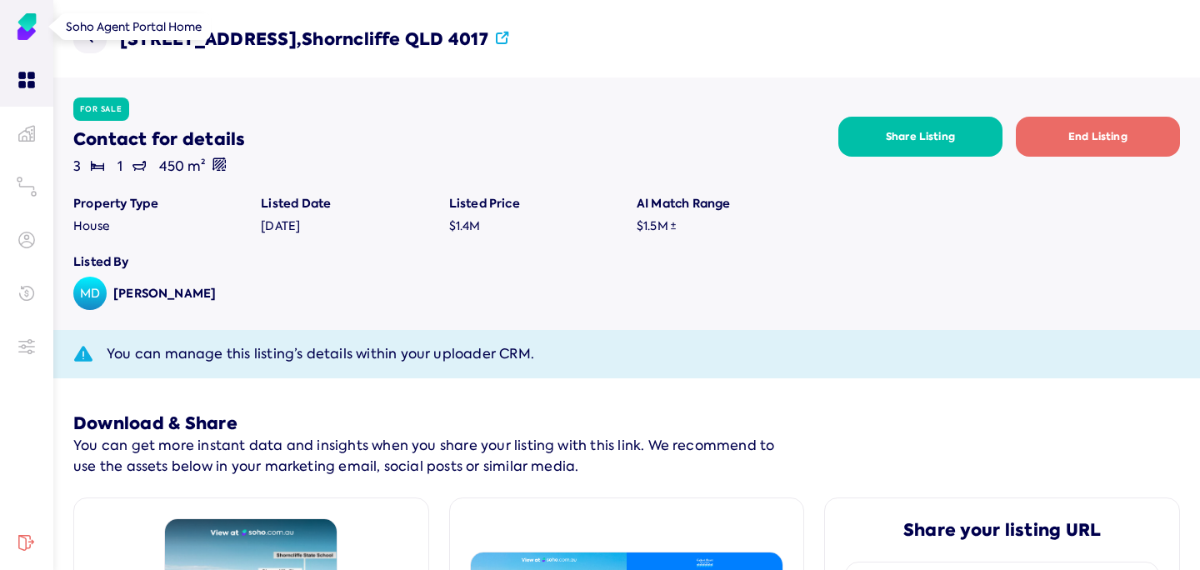 The width and height of the screenshot is (1200, 570). Describe the element at coordinates (456, 139) in the screenshot. I see `h5: Contact for details` at that location.